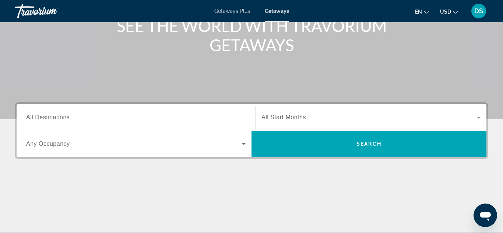 The height and width of the screenshot is (233, 503). What do you see at coordinates (449, 11) in the screenshot?
I see `button: Change currency` at bounding box center [449, 11].